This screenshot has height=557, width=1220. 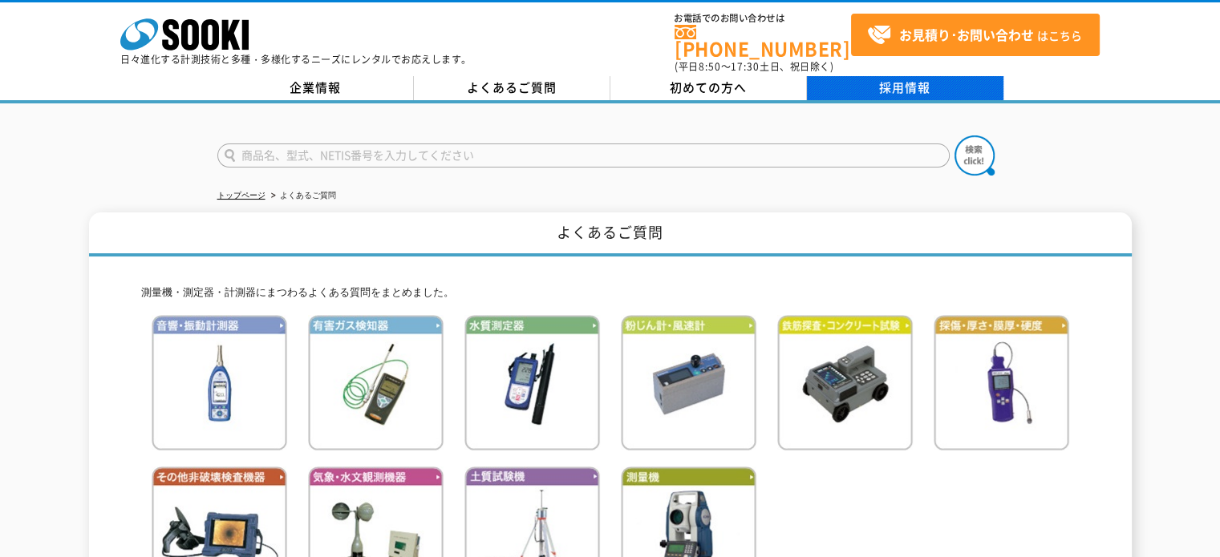 I want to click on span: 初めての方へ, so click(x=708, y=87).